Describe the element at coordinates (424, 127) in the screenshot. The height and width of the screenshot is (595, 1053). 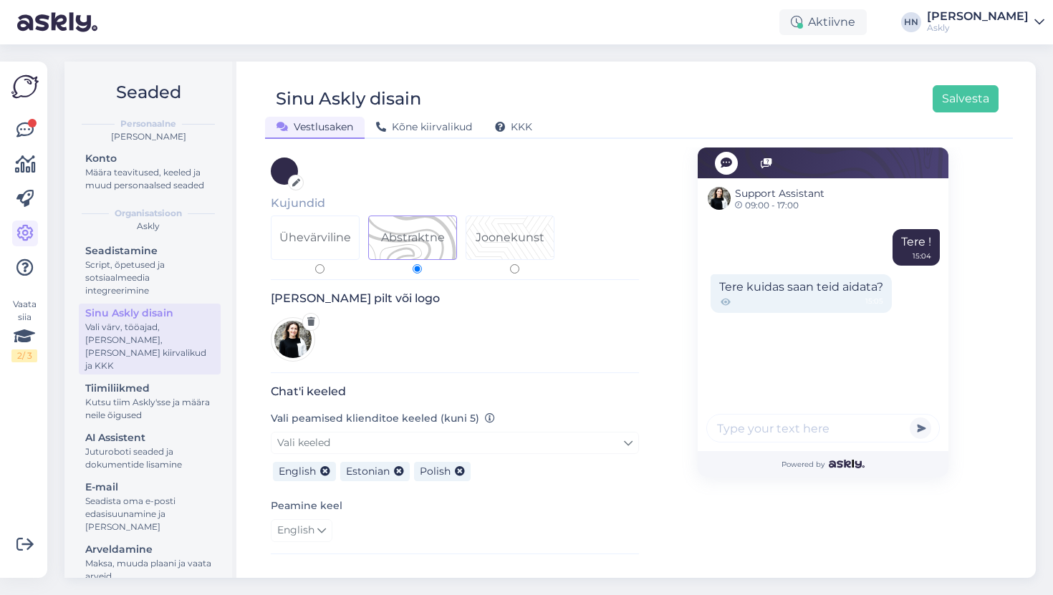
I see `span: Kõne kiirvalikud` at that location.